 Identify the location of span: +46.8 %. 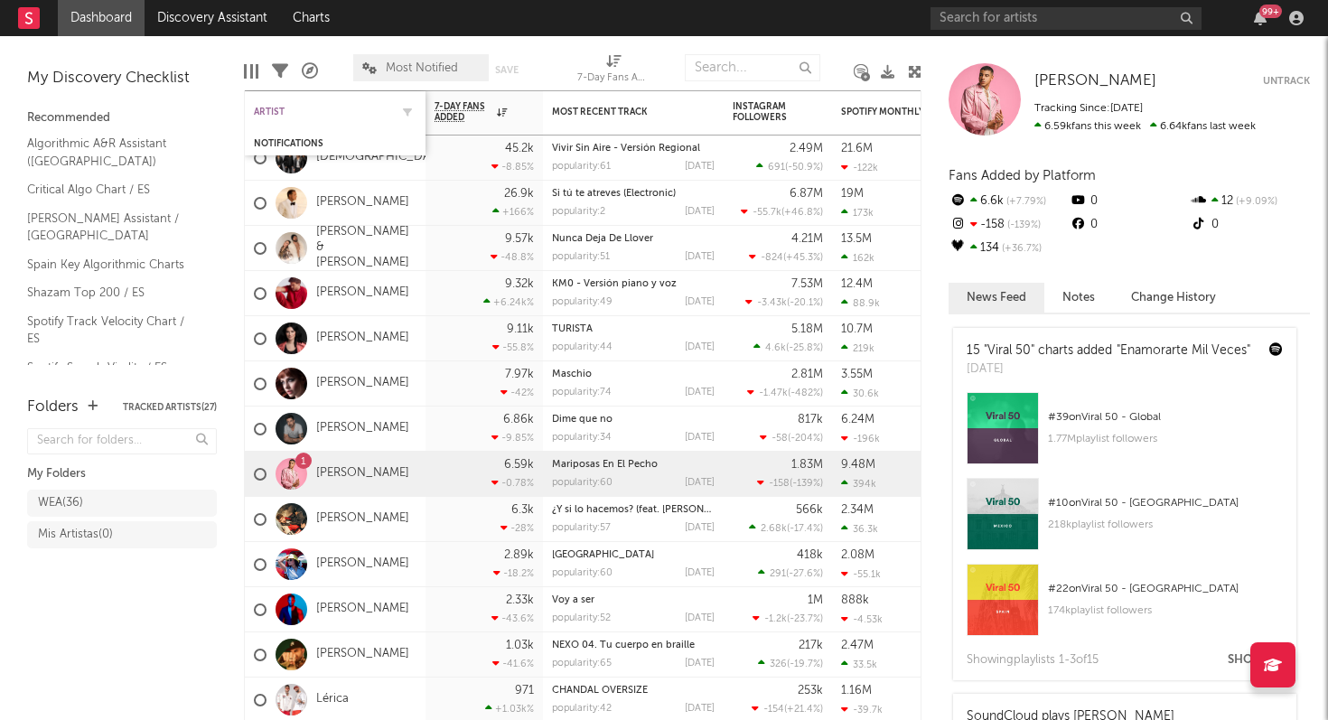
(802, 212).